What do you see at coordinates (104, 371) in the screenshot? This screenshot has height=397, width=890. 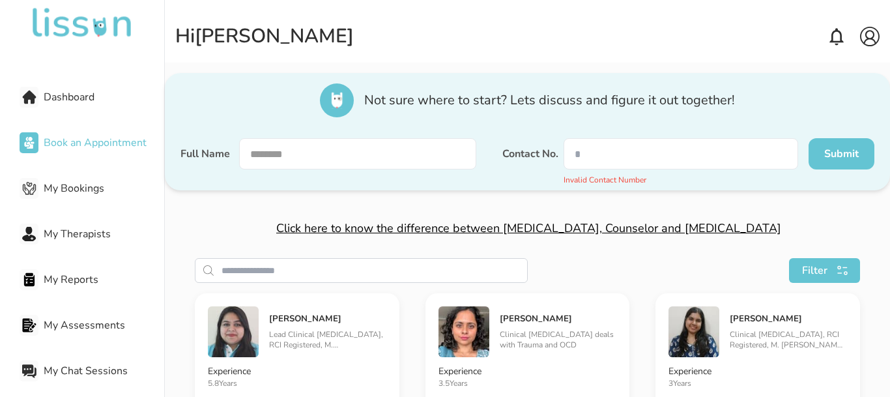 I see `span: My Chat Sessions` at bounding box center [104, 371].